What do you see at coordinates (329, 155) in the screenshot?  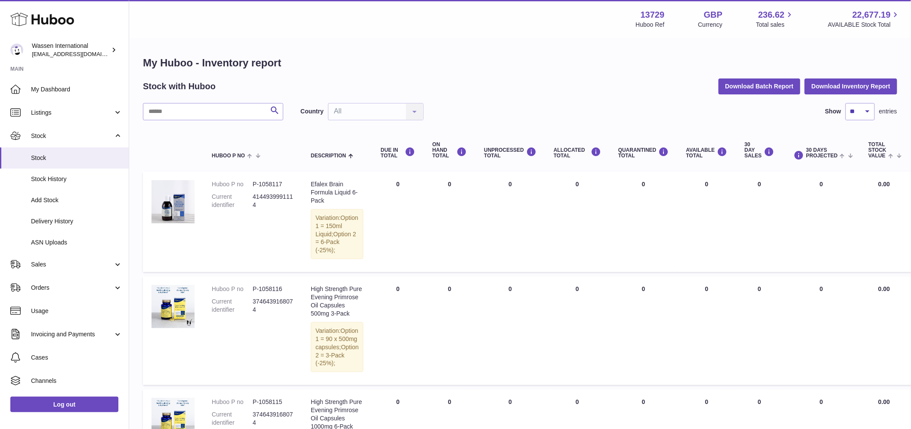 I see `span: Description` at bounding box center [329, 155].